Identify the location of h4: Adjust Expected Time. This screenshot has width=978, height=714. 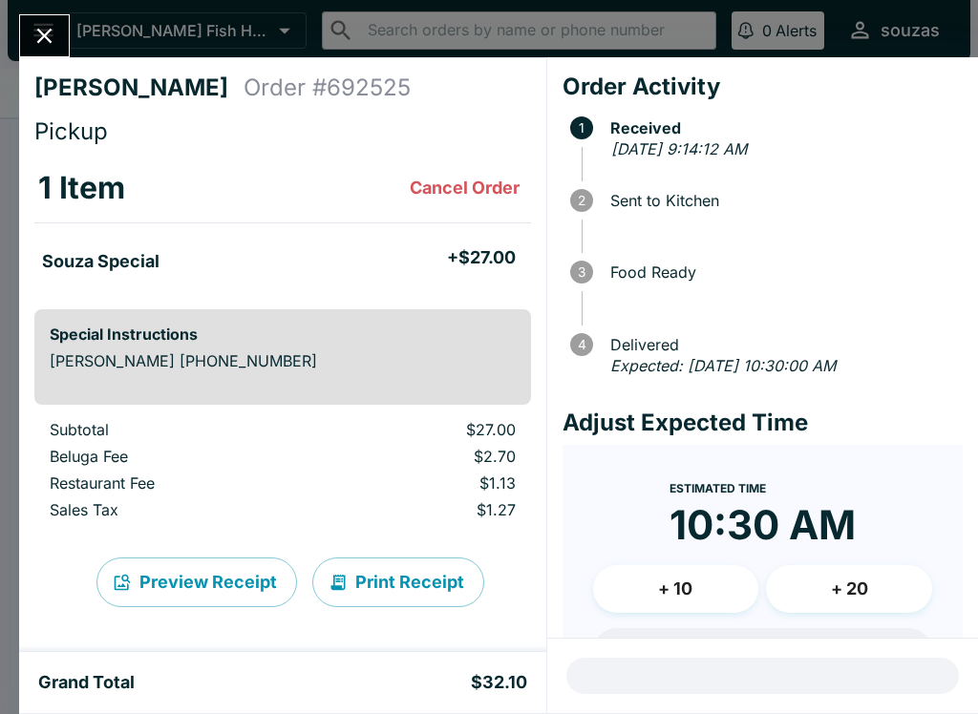
(762, 423).